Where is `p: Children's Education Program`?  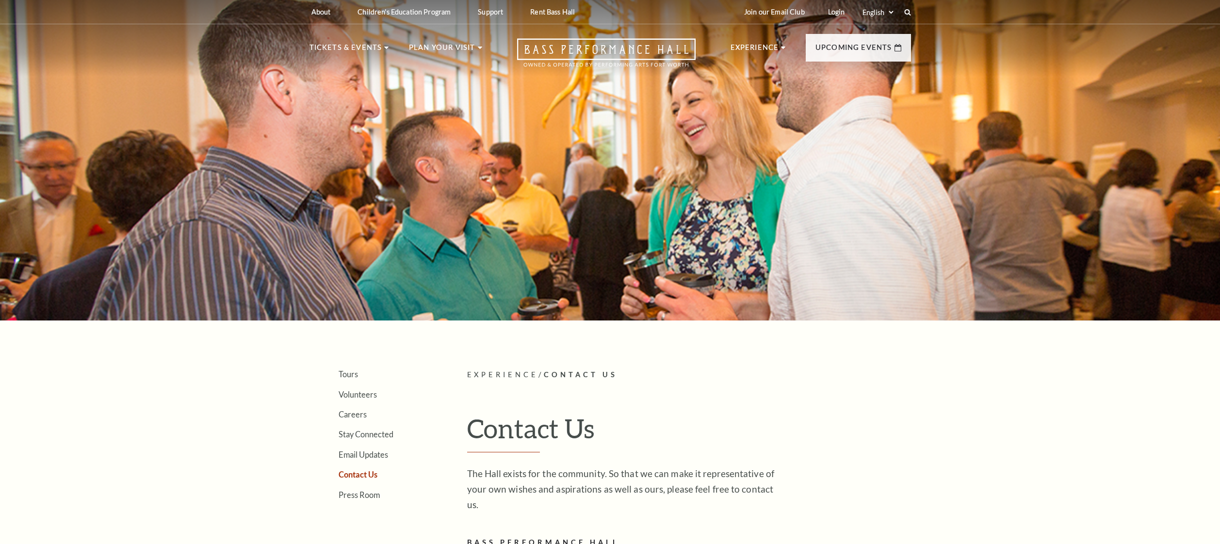
p: Children's Education Program is located at coordinates (404, 12).